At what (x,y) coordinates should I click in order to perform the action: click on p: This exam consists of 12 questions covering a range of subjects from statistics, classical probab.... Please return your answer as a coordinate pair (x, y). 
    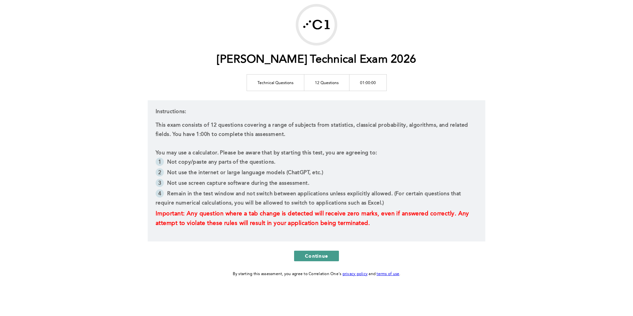
    Looking at the image, I should click on (316, 130).